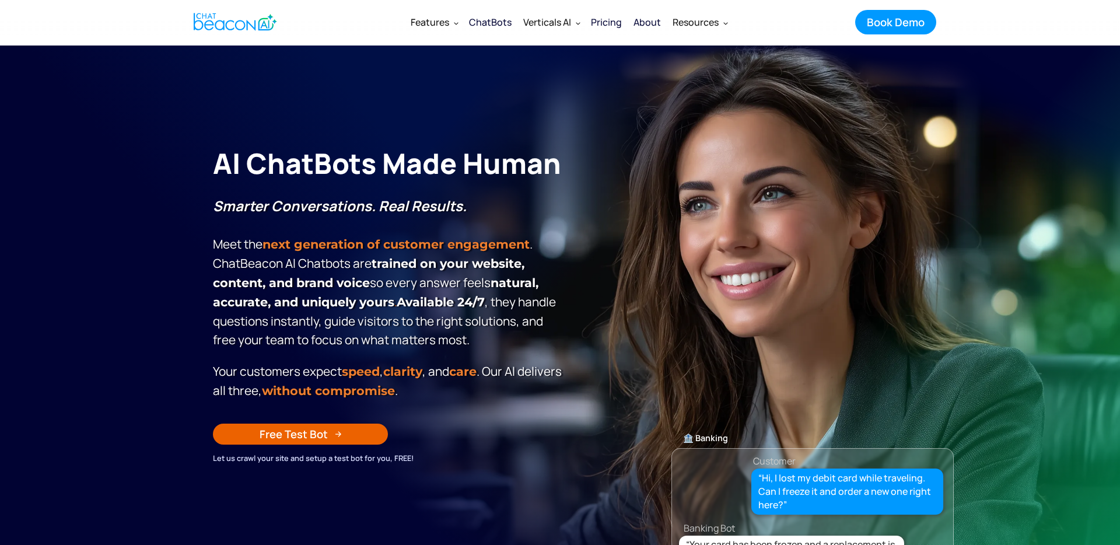 This screenshot has width=1120, height=545. What do you see at coordinates (848, 492) in the screenshot?
I see `div: “Hi, I lost my debit card while traveling. Can I freeze it and order a new one right here?”` at bounding box center [848, 492].